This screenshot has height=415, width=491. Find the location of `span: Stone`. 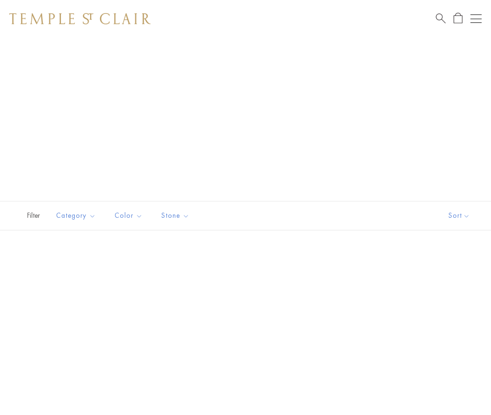

span: Stone is located at coordinates (176, 215).